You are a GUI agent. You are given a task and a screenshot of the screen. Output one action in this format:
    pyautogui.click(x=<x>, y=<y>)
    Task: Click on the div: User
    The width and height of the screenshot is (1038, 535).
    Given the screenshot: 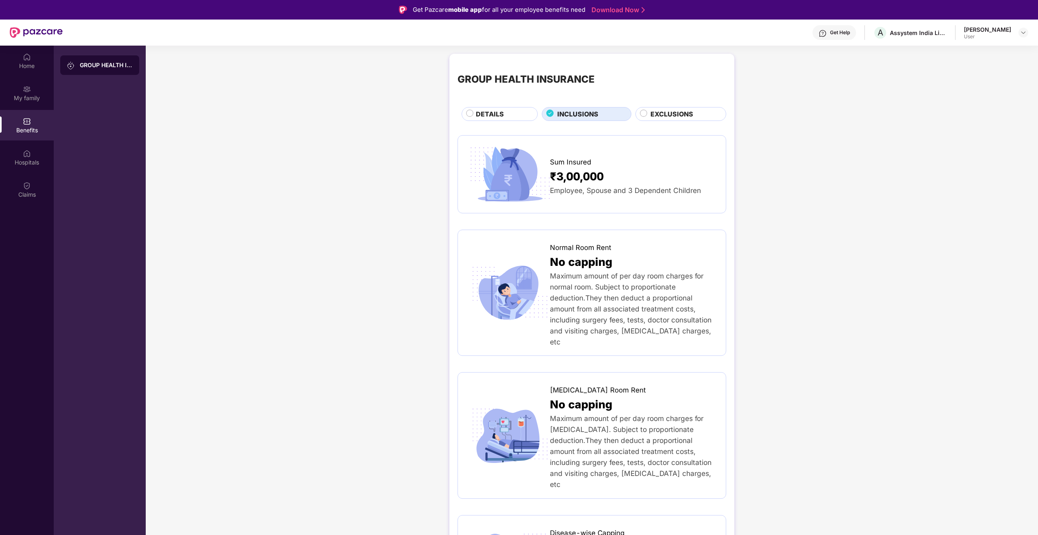 What is the action you would take?
    pyautogui.click(x=988, y=37)
    